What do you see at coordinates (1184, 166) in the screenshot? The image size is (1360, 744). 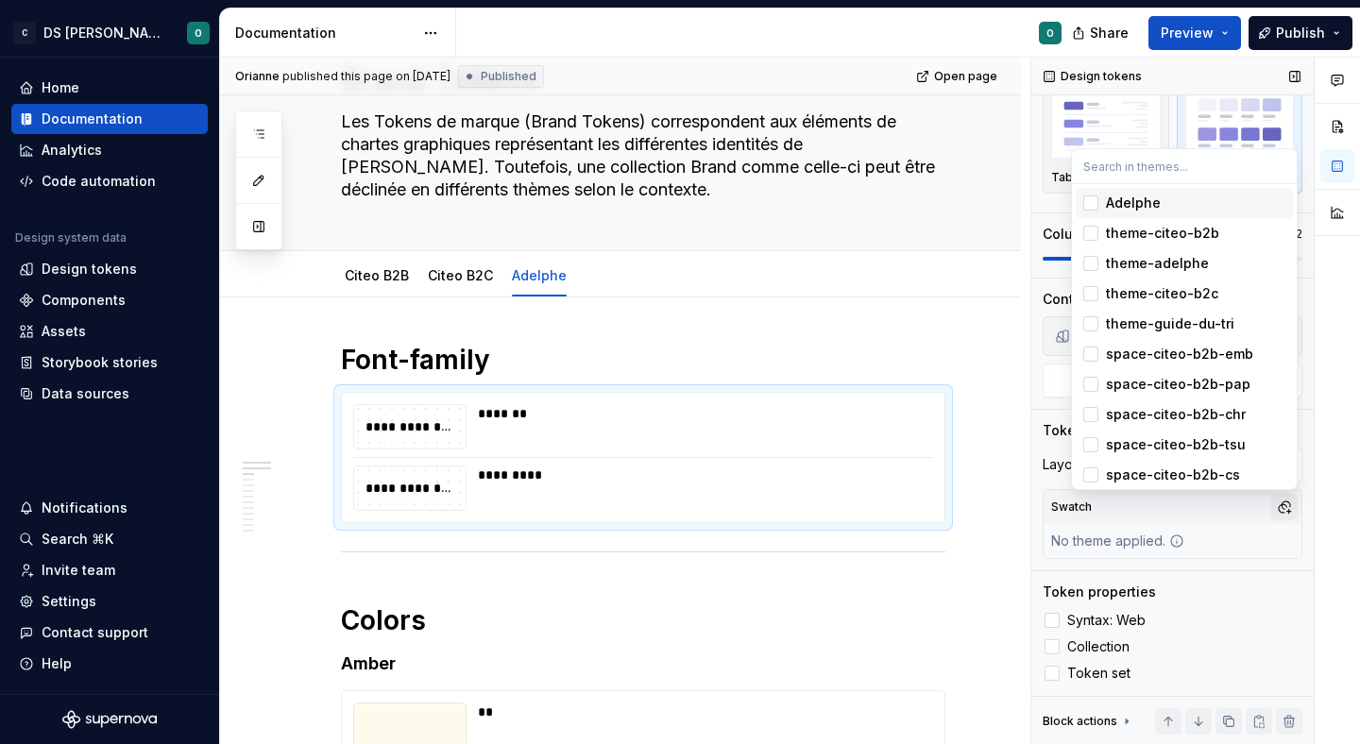 I see `input: Search in themes...` at bounding box center [1184, 166].